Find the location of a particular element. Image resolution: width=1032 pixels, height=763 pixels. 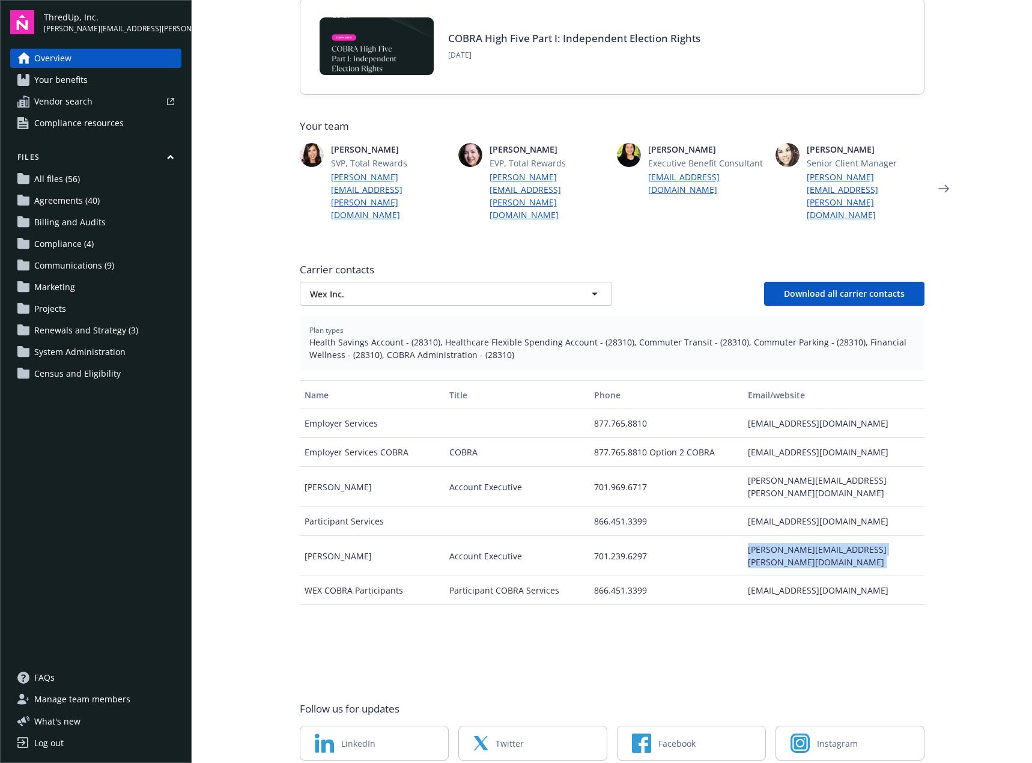

span: All files (56) is located at coordinates (57, 179).